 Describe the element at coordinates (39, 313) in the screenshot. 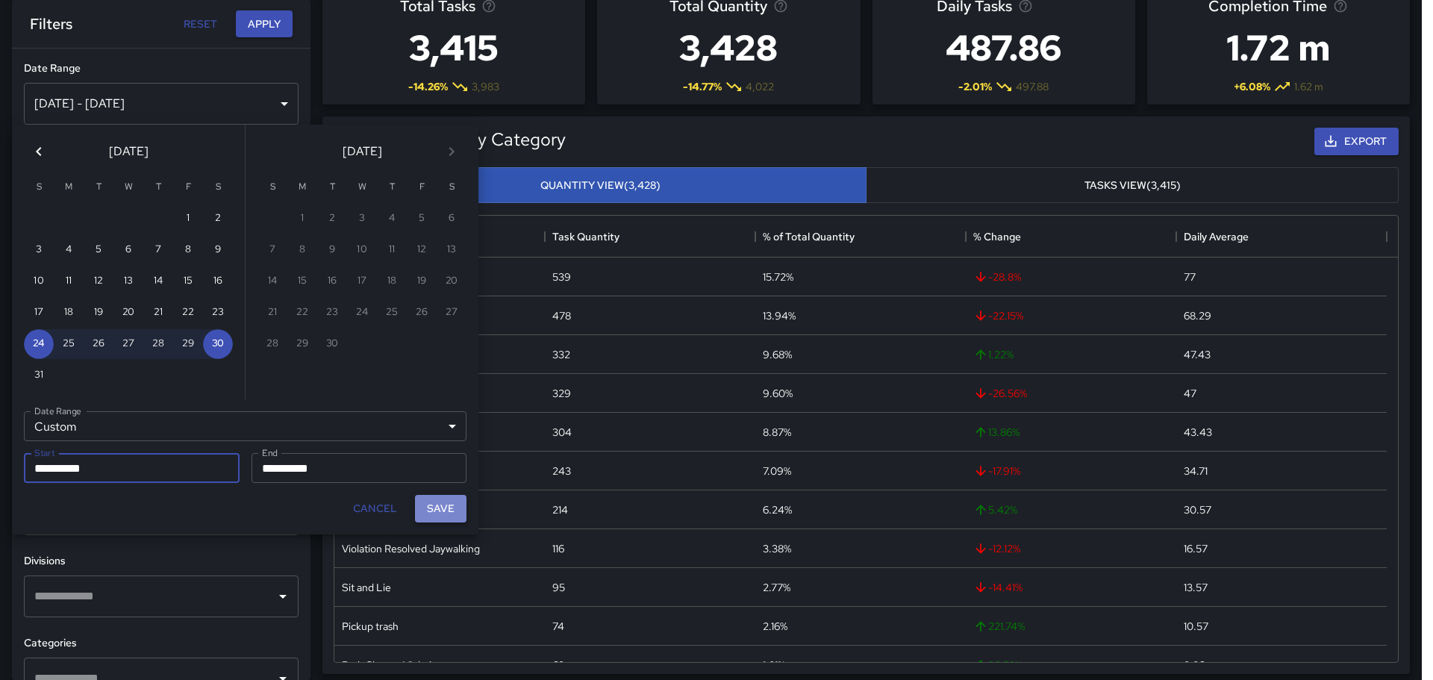

I see `button: 17` at that location.